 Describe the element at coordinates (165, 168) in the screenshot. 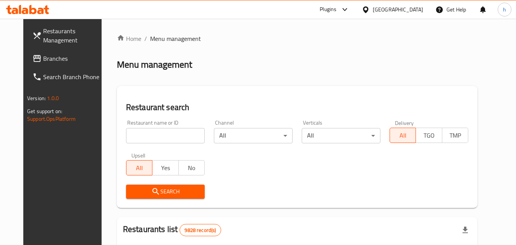

I see `span: Yes` at that location.